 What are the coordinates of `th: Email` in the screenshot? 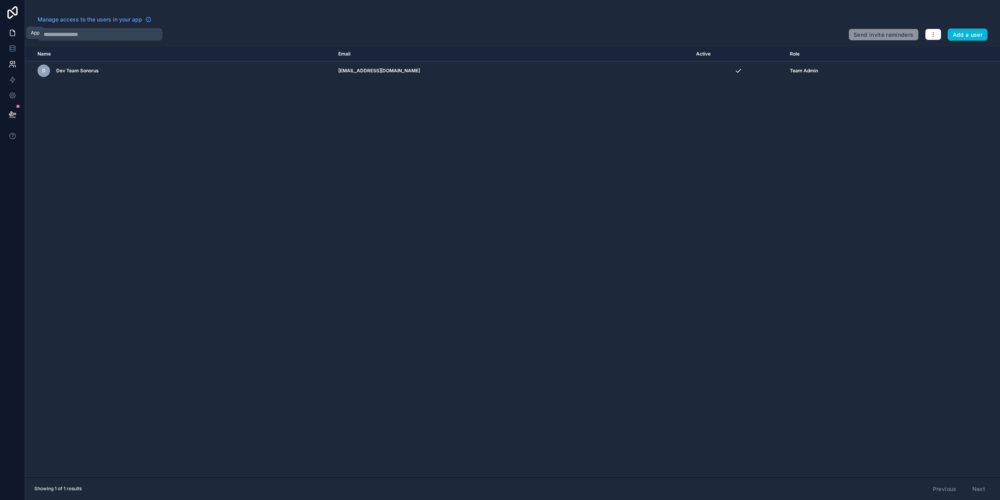 It's located at (512, 54).